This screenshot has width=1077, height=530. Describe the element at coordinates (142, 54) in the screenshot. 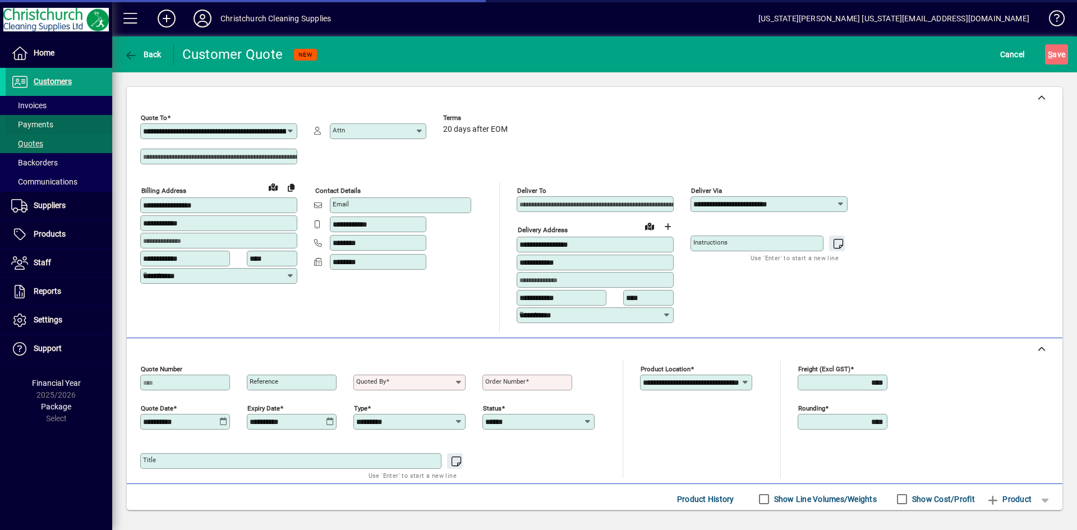

I see `span: Back` at that location.